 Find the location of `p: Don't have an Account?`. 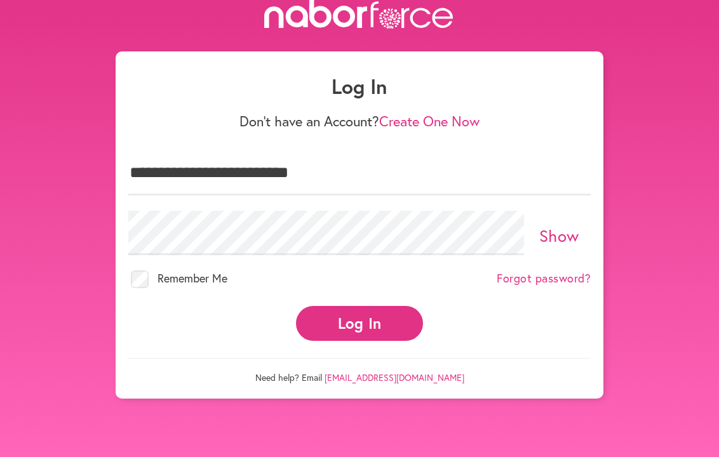

p: Don't have an Account? is located at coordinates (359, 121).